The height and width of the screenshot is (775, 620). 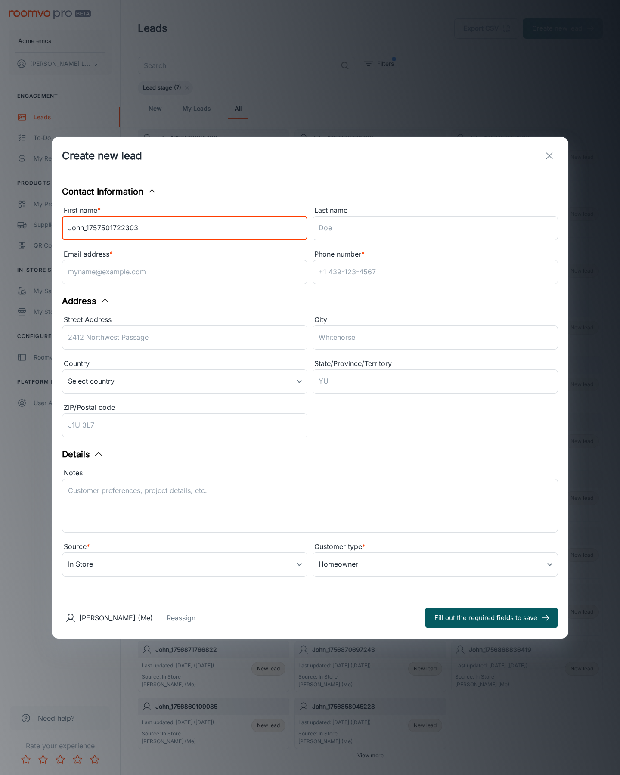 What do you see at coordinates (185, 408) in the screenshot?
I see `div: ZIP/Postal code` at bounding box center [185, 408].